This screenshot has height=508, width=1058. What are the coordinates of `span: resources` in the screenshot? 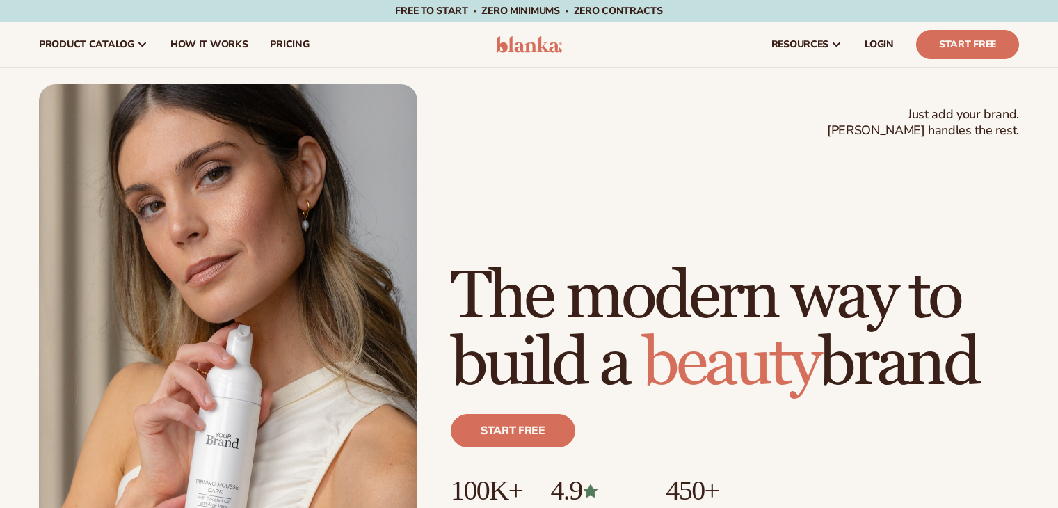 It's located at (800, 45).